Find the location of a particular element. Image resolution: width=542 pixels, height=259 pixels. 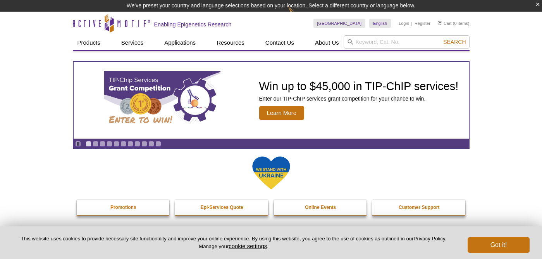

strong: Customer Support is located at coordinates (419, 207).